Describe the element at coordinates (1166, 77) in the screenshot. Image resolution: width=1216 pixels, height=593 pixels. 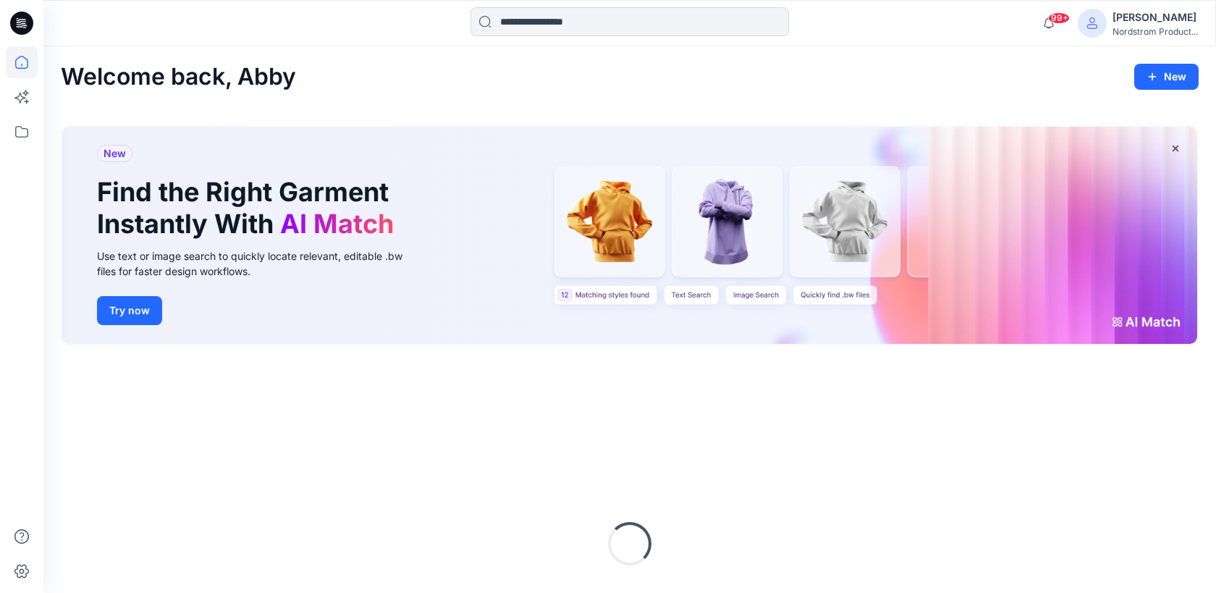
I see `button: New` at that location.